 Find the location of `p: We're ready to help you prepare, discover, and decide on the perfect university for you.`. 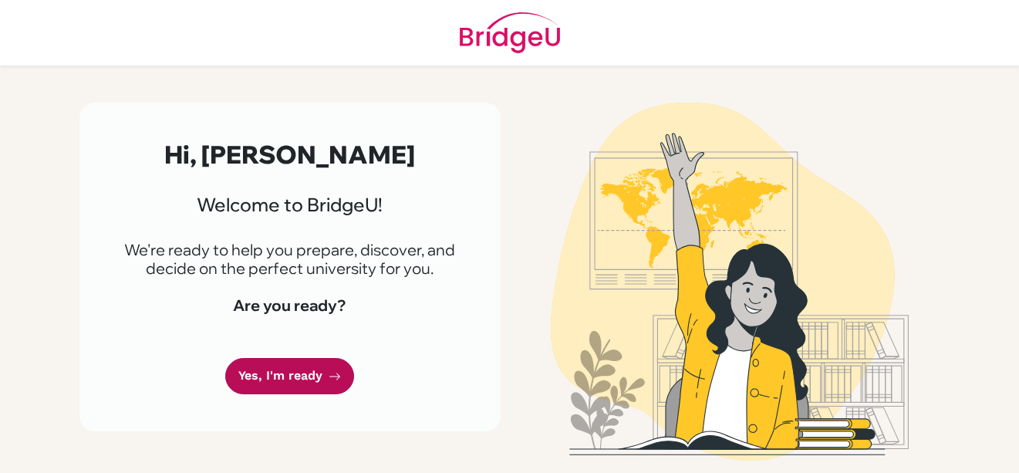

p: We're ready to help you prepare, discover, and decide on the perfect university for you. is located at coordinates (290, 259).